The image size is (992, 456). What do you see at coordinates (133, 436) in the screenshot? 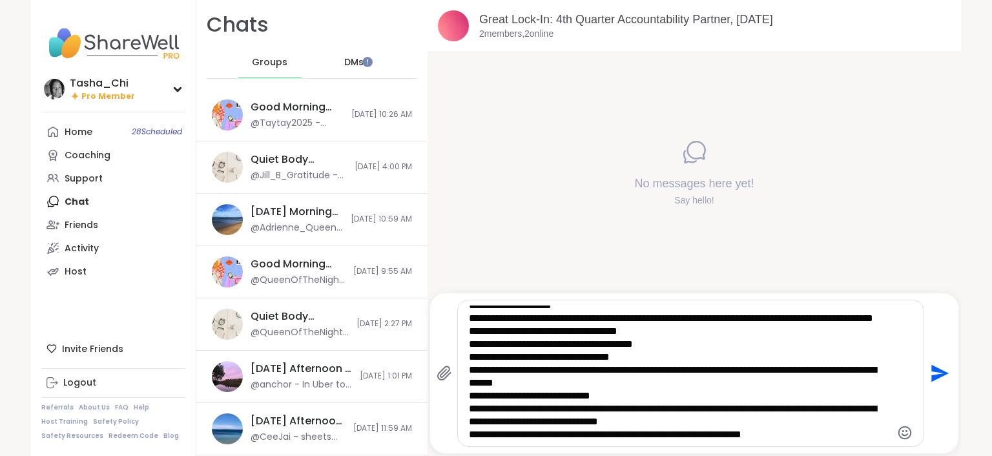
I see `a: Redeem Code` at bounding box center [133, 436].